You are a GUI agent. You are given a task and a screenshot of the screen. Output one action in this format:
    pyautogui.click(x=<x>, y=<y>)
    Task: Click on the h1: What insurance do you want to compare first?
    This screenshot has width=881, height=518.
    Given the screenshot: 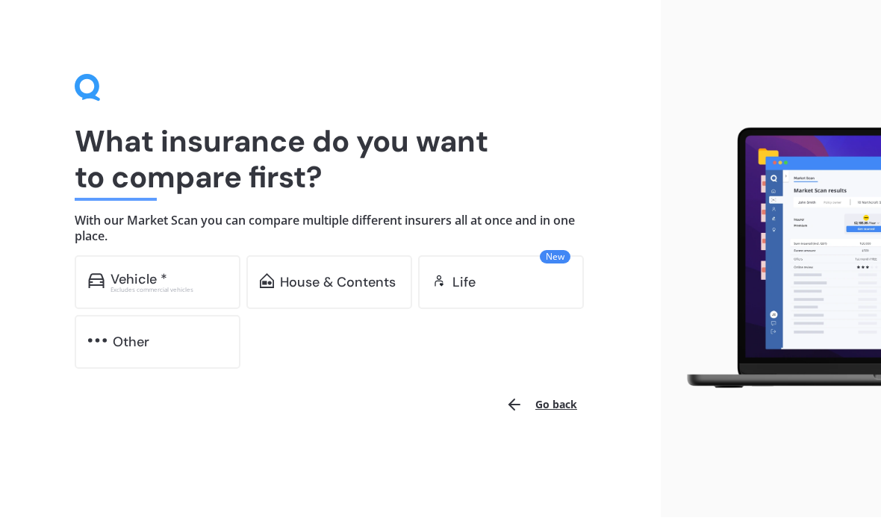 What is the action you would take?
    pyautogui.click(x=330, y=160)
    